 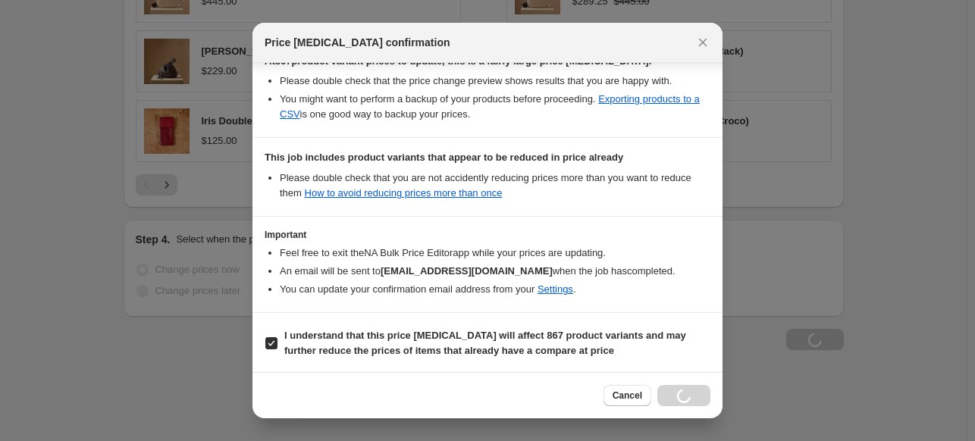 What do you see at coordinates (555, 289) in the screenshot?
I see `a: Settings` at bounding box center [555, 289].